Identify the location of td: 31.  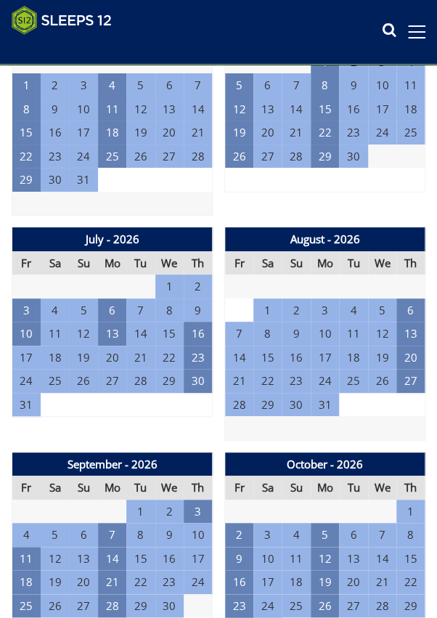
(83, 179).